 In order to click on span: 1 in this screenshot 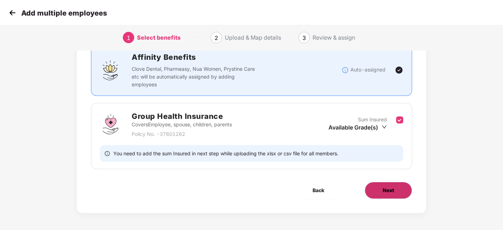, I will do `click(129, 38)`.